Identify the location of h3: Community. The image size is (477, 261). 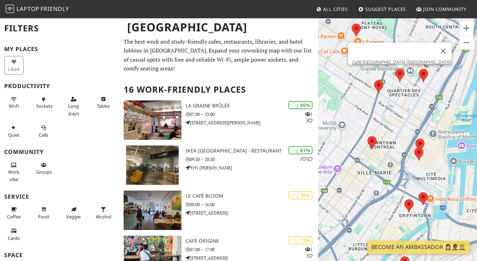
(60, 152).